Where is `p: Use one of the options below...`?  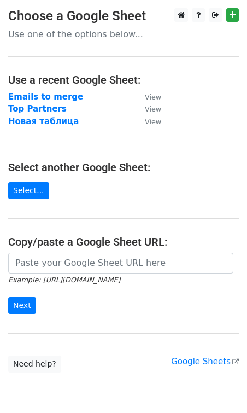
p: Use one of the options below... is located at coordinates (124, 34).